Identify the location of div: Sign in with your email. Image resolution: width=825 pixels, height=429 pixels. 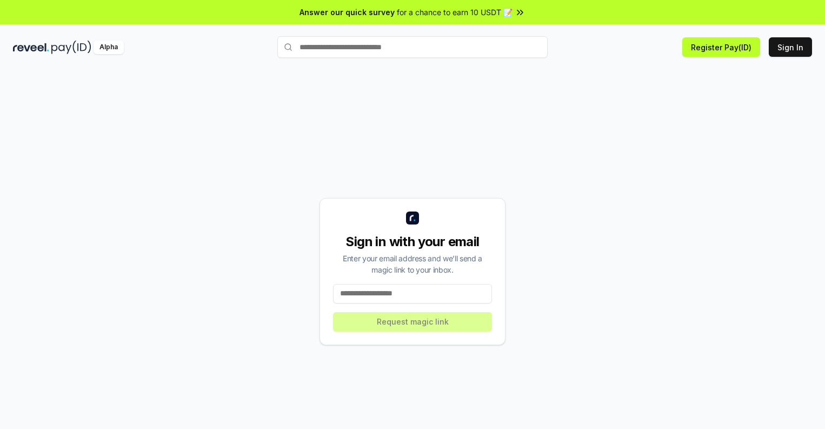
(413, 242).